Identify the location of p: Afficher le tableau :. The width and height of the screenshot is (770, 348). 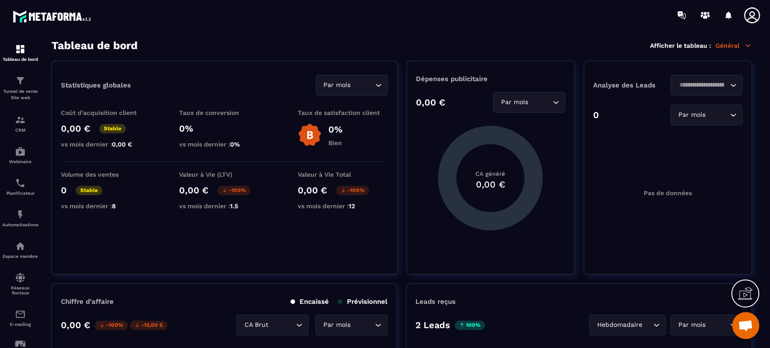
(680, 46).